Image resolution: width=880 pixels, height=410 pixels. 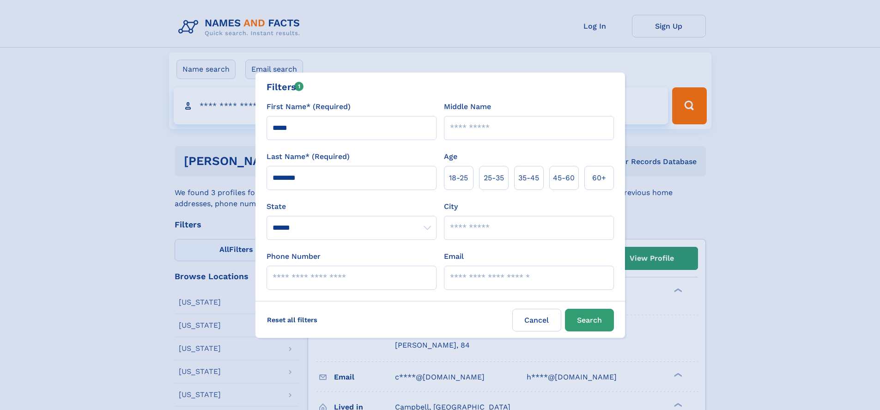 I want to click on label: First Name* (Required), so click(x=309, y=107).